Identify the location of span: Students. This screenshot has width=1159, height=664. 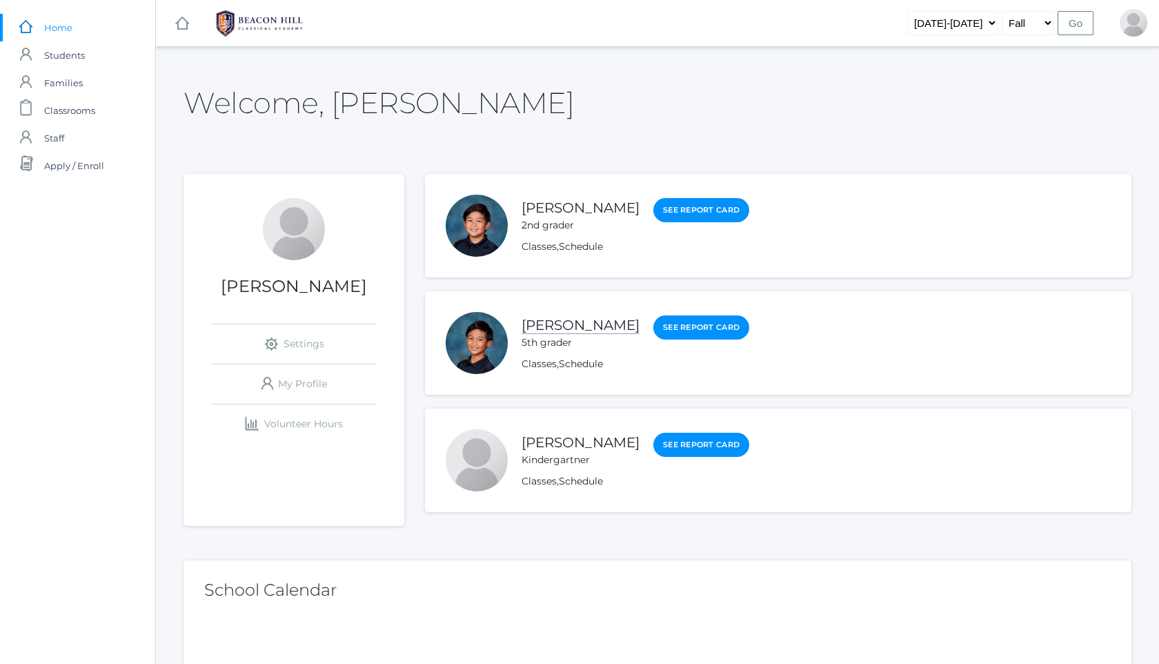
(64, 55).